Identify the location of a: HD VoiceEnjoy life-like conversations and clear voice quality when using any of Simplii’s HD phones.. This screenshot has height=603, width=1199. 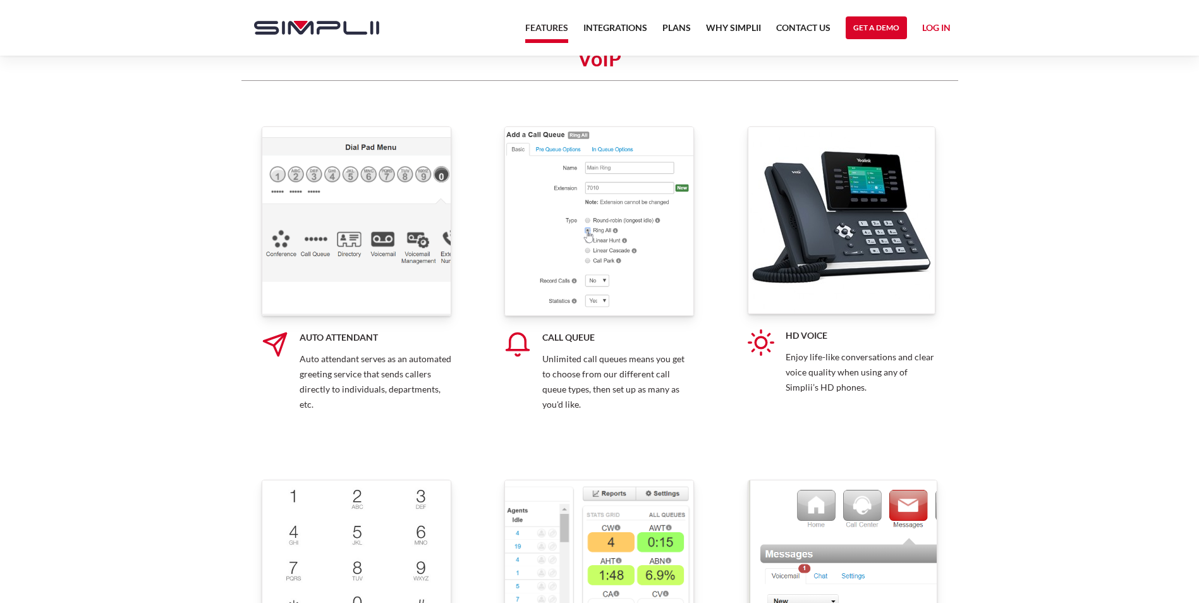
(842, 276).